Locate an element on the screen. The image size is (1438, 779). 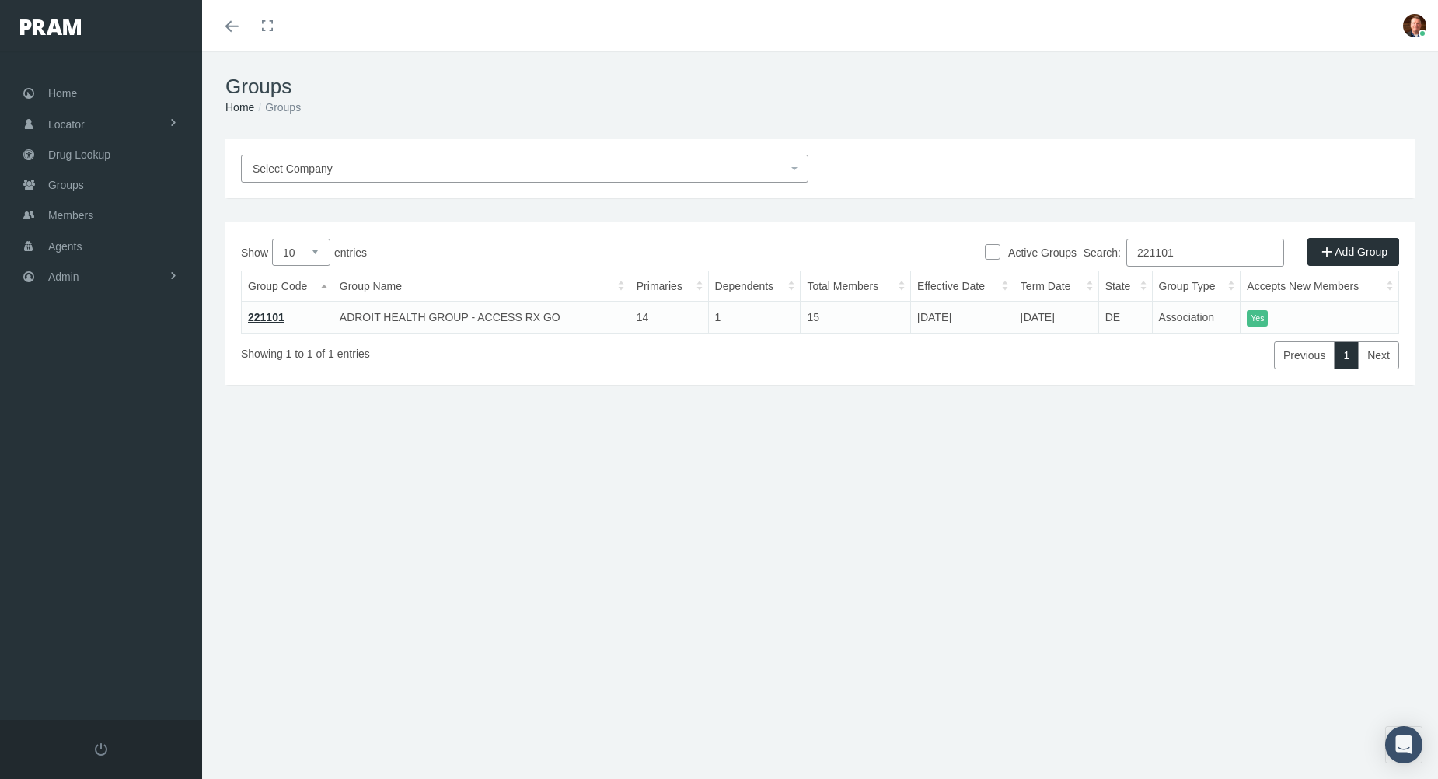
td: ADROIT HEALTH GROUP - ACCESS RX GO is located at coordinates (481, 317).